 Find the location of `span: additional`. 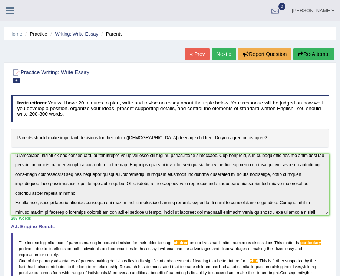

span: additional is located at coordinates (141, 273).